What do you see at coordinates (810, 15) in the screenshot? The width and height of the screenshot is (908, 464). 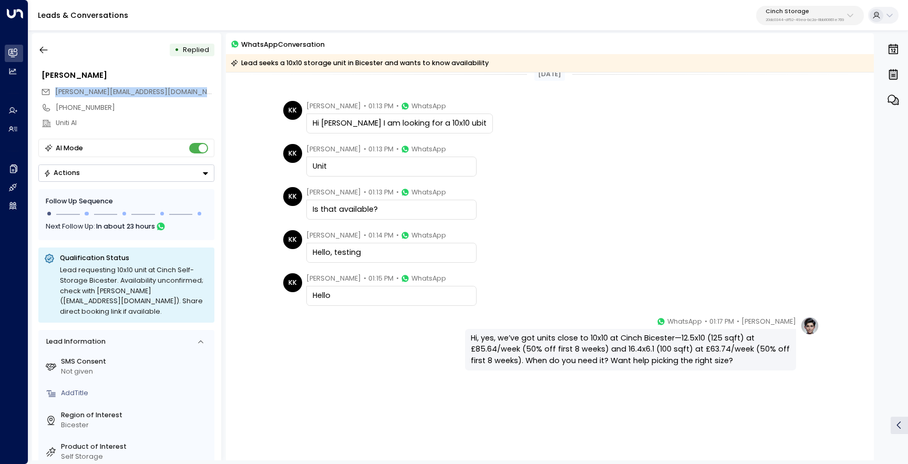 I see `button: Cinch Storage20dc0344-df52-49ea-bc2a-8bb80861e769` at bounding box center [810, 15].